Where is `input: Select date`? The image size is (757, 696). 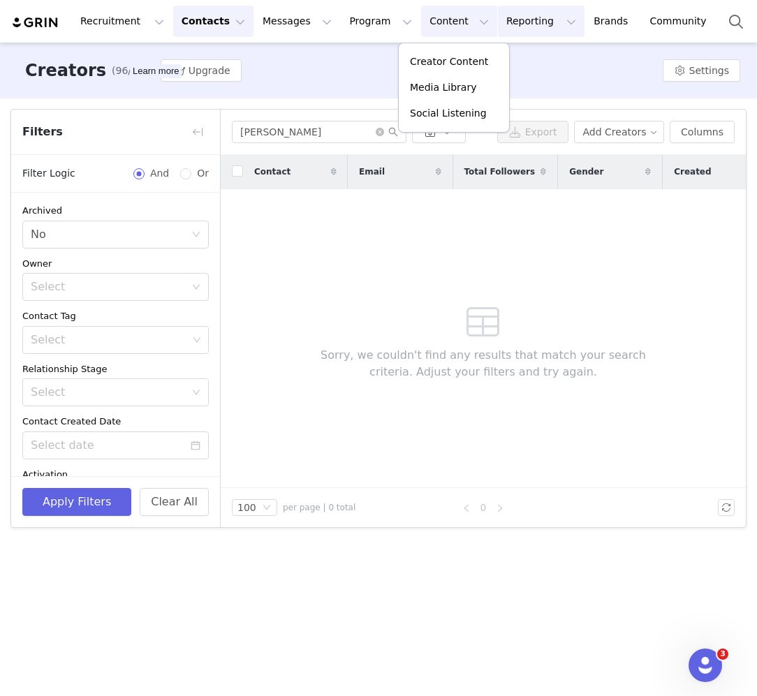
input: Select date is located at coordinates (115, 445).